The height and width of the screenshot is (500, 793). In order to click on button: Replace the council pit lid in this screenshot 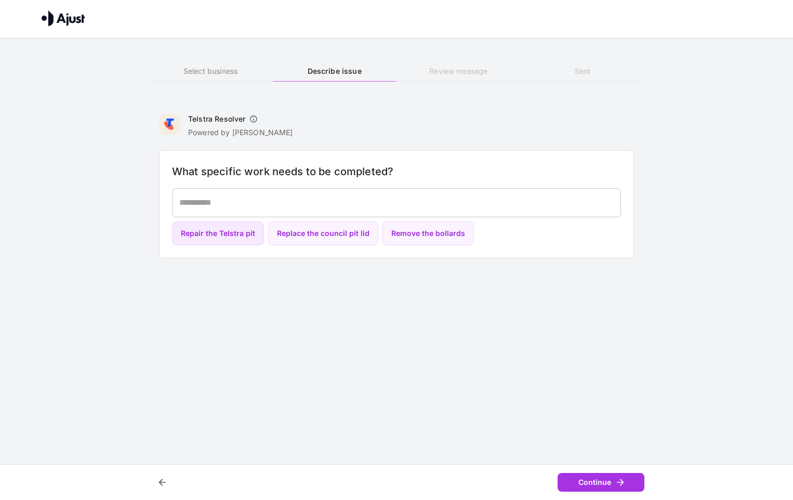, I will do `click(323, 233)`.